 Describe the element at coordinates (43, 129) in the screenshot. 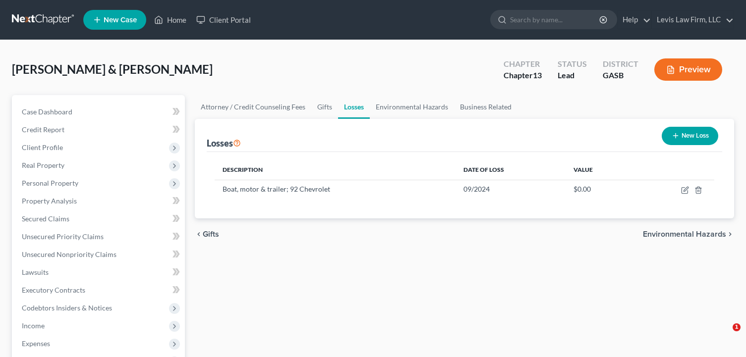

I see `span: Credit Report` at that location.